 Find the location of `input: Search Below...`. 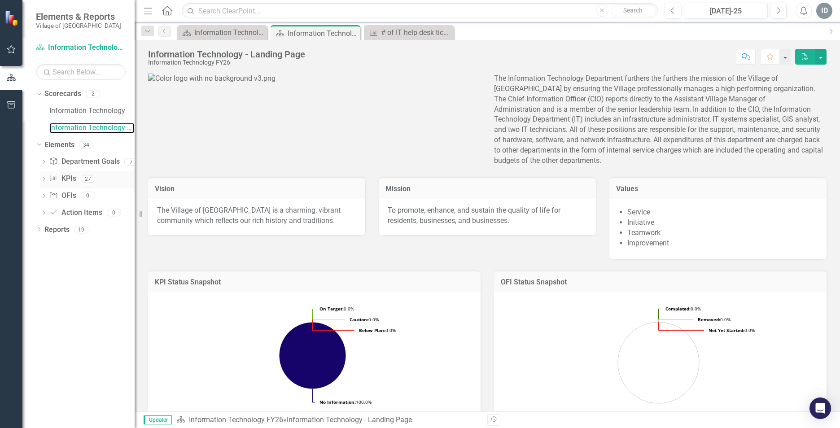

input: Search Below... is located at coordinates (81, 72).